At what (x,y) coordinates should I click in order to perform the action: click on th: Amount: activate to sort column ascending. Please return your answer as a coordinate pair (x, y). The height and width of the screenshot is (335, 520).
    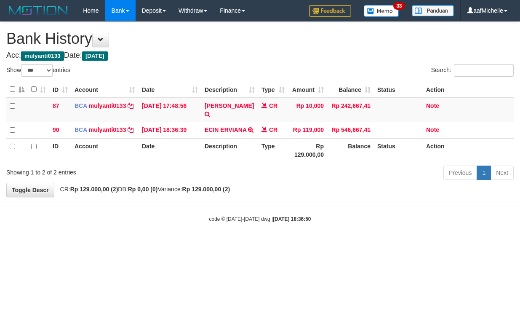
    Looking at the image, I should click on (307, 89).